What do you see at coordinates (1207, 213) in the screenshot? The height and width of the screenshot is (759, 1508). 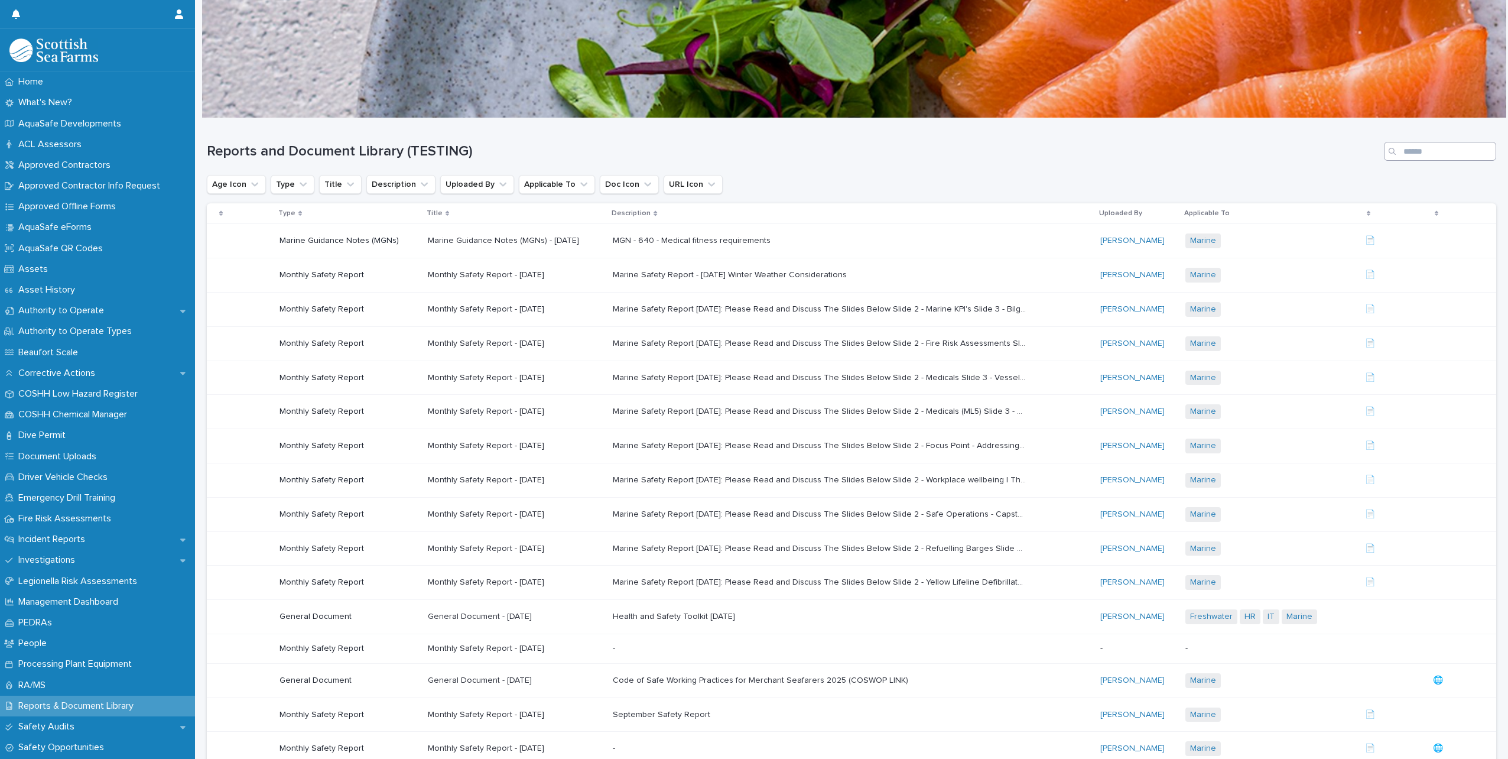 I see `p: Applicable To` at bounding box center [1207, 213].